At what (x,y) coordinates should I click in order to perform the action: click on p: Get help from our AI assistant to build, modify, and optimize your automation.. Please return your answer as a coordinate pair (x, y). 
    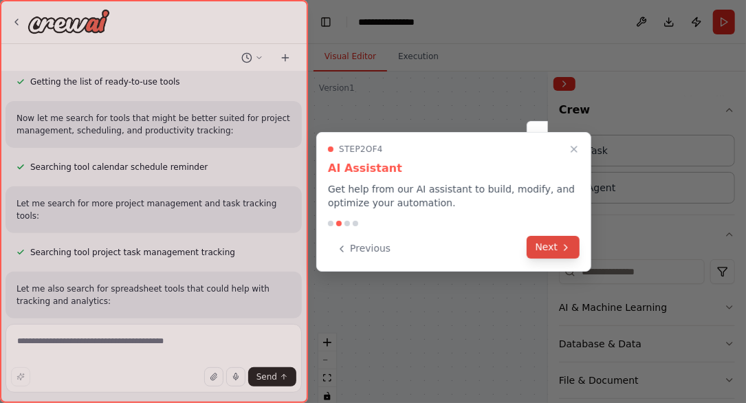
    Looking at the image, I should click on (454, 196).